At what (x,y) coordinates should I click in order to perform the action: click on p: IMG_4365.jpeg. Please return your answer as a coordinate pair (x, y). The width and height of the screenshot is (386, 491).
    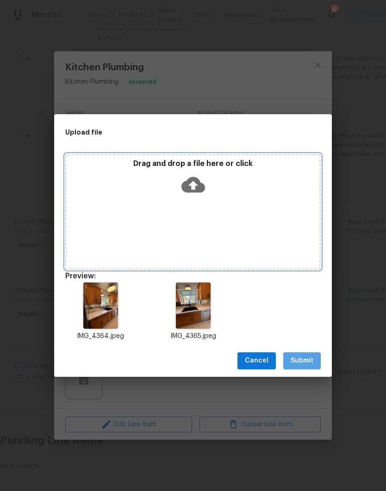
    Looking at the image, I should click on (193, 336).